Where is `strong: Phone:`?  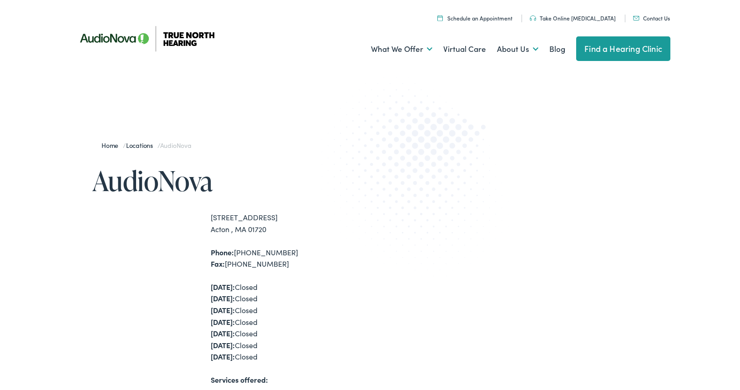
strong: Phone: is located at coordinates (222, 252).